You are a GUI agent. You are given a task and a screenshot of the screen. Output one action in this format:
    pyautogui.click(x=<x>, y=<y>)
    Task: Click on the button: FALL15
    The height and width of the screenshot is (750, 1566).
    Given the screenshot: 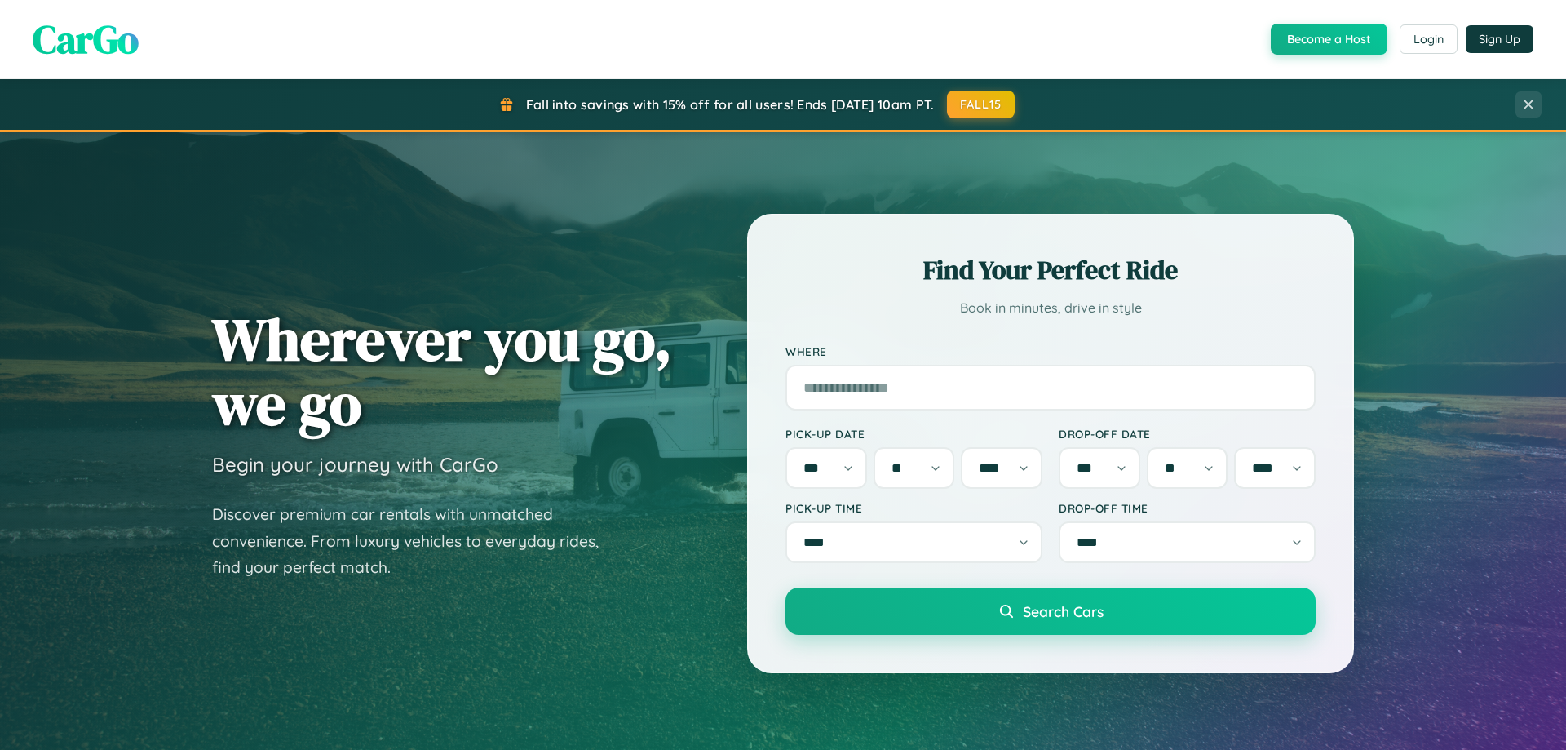 What is the action you would take?
    pyautogui.click(x=981, y=104)
    